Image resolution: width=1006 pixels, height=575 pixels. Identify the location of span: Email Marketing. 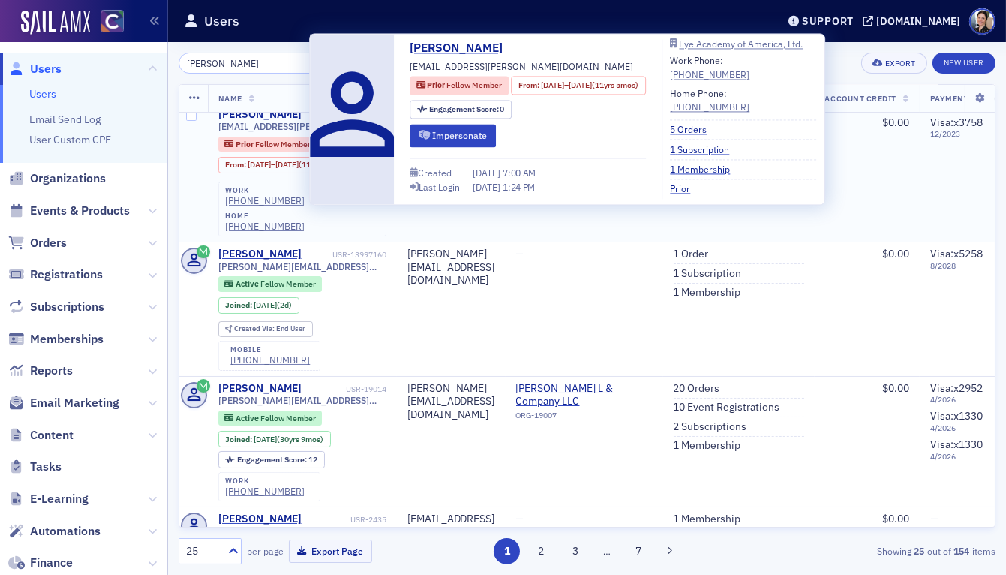
(74, 403).